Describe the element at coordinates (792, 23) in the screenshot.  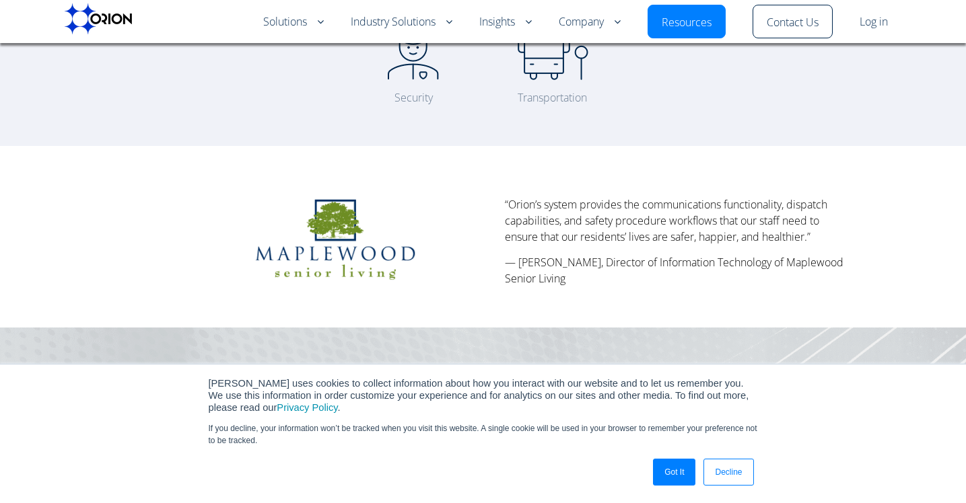
I see `a: Contact Us` at that location.